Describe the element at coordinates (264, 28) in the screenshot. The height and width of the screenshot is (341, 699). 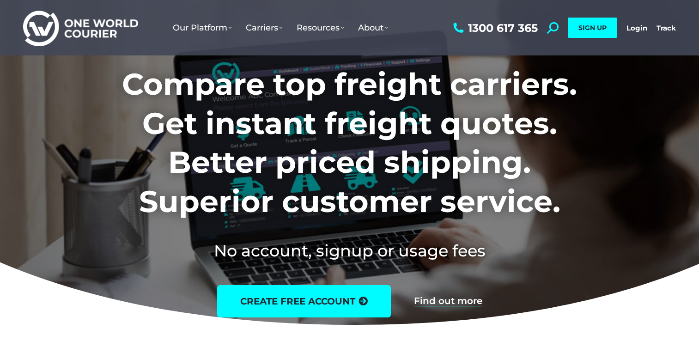
I see `span: Carriers` at that location.